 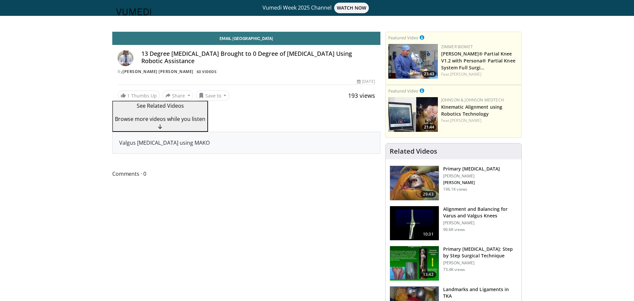 What do you see at coordinates (428, 274) in the screenshot?
I see `span: 13:42` at bounding box center [428, 274].